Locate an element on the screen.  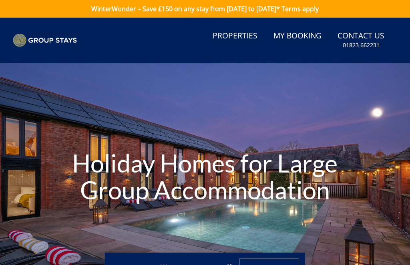
h1: Holiday Homes for Large Group Accommodation is located at coordinates (205, 177).